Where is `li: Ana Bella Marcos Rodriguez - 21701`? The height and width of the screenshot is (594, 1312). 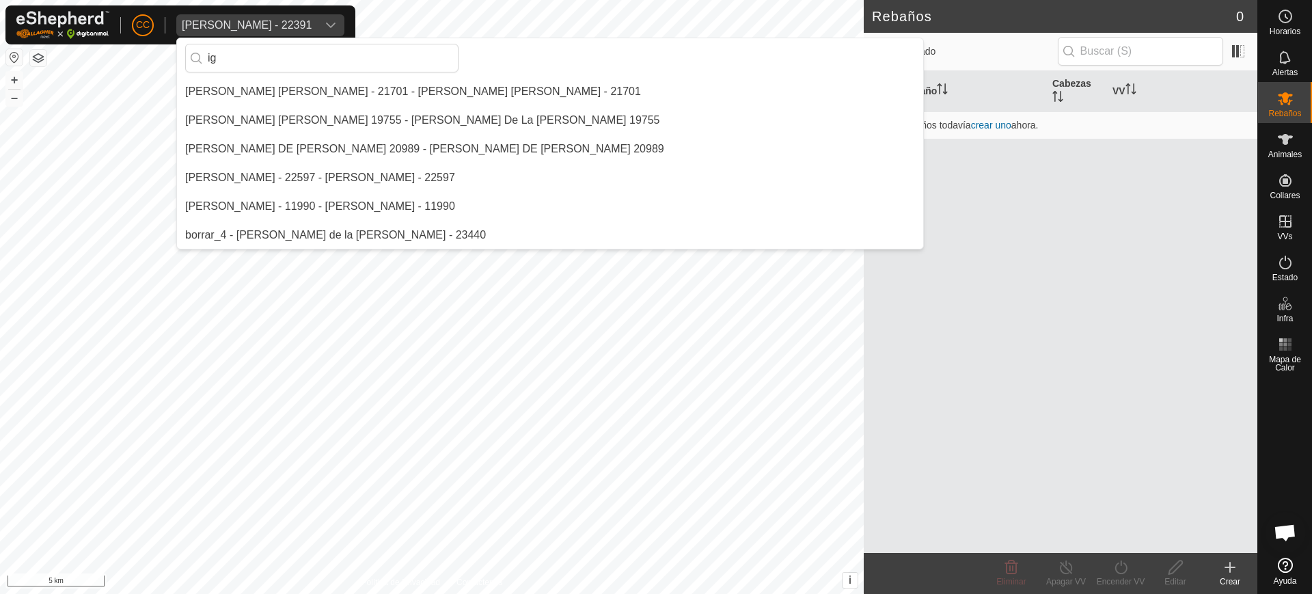 li: Ana Bella Marcos Rodriguez - 21701 is located at coordinates (550, 92).